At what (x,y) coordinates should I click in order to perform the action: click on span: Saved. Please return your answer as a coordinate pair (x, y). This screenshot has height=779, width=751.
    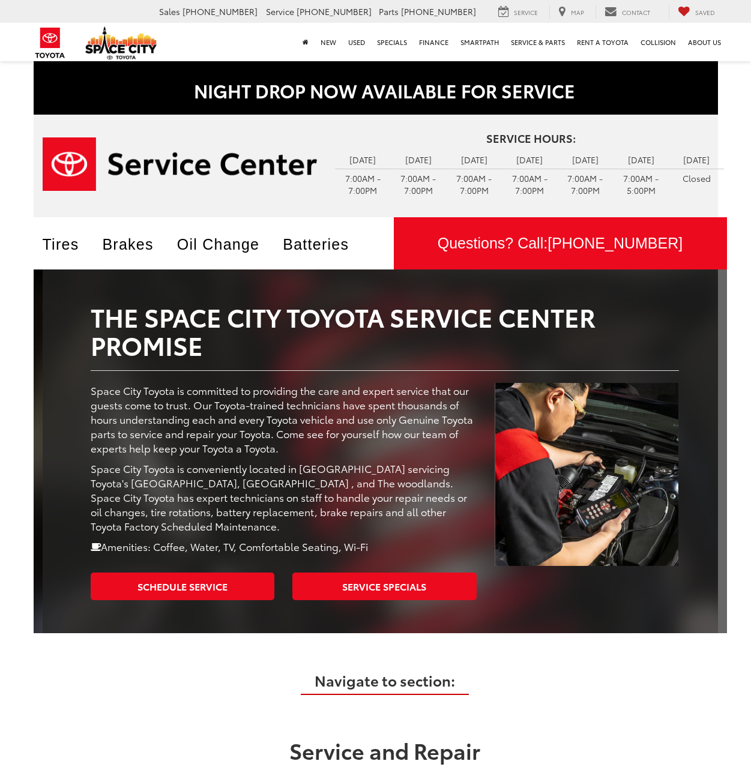
    Looking at the image, I should click on (705, 12).